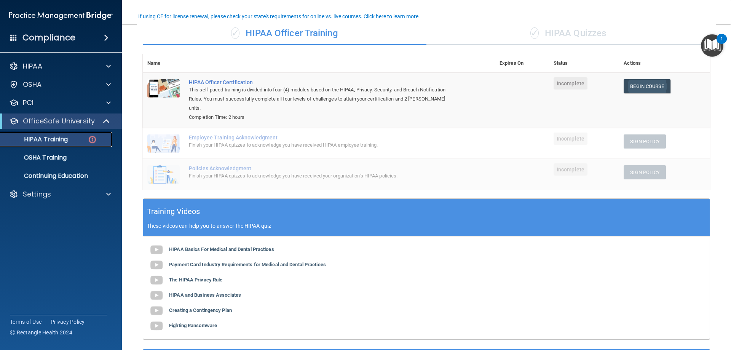 This screenshot has height=350, width=731. What do you see at coordinates (522, 63) in the screenshot?
I see `th: Expires On` at bounding box center [522, 63].